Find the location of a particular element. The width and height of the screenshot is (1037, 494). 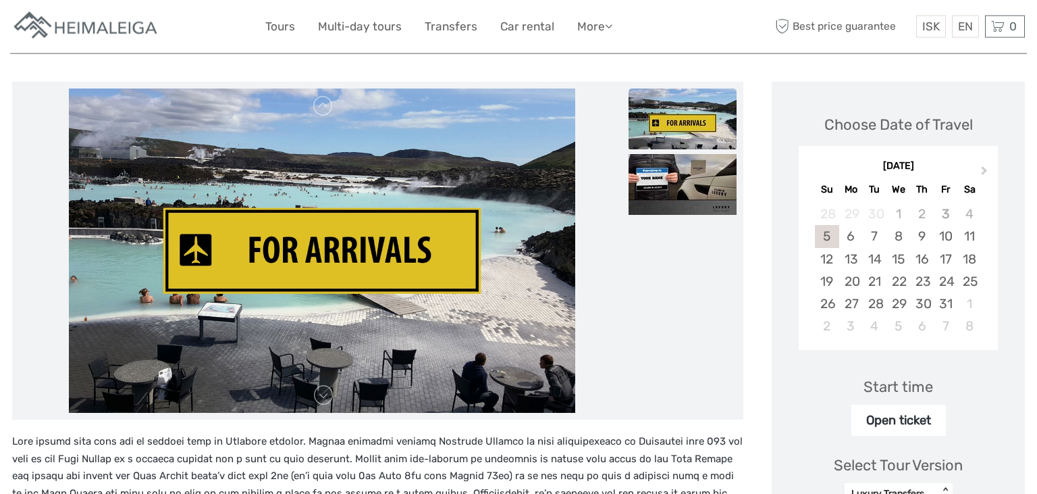

div: Not available Thursday, October 2nd, 2025 is located at coordinates (922, 213).